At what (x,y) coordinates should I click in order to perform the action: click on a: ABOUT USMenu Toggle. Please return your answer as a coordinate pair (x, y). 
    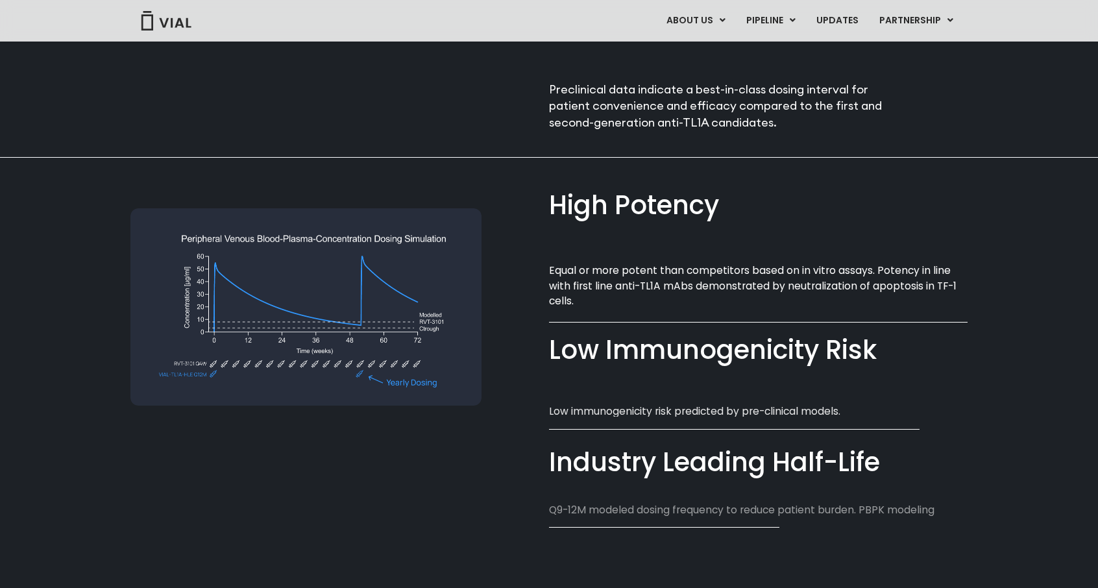
    Looking at the image, I should click on (696, 21).